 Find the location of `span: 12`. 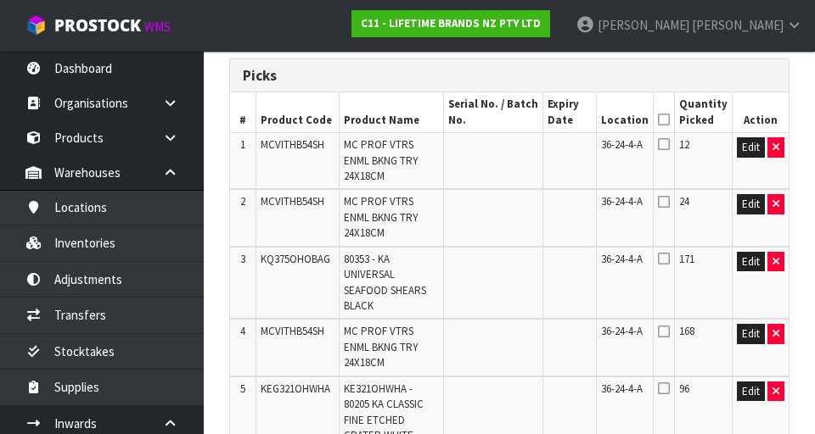

span: 12 is located at coordinates (684, 144).